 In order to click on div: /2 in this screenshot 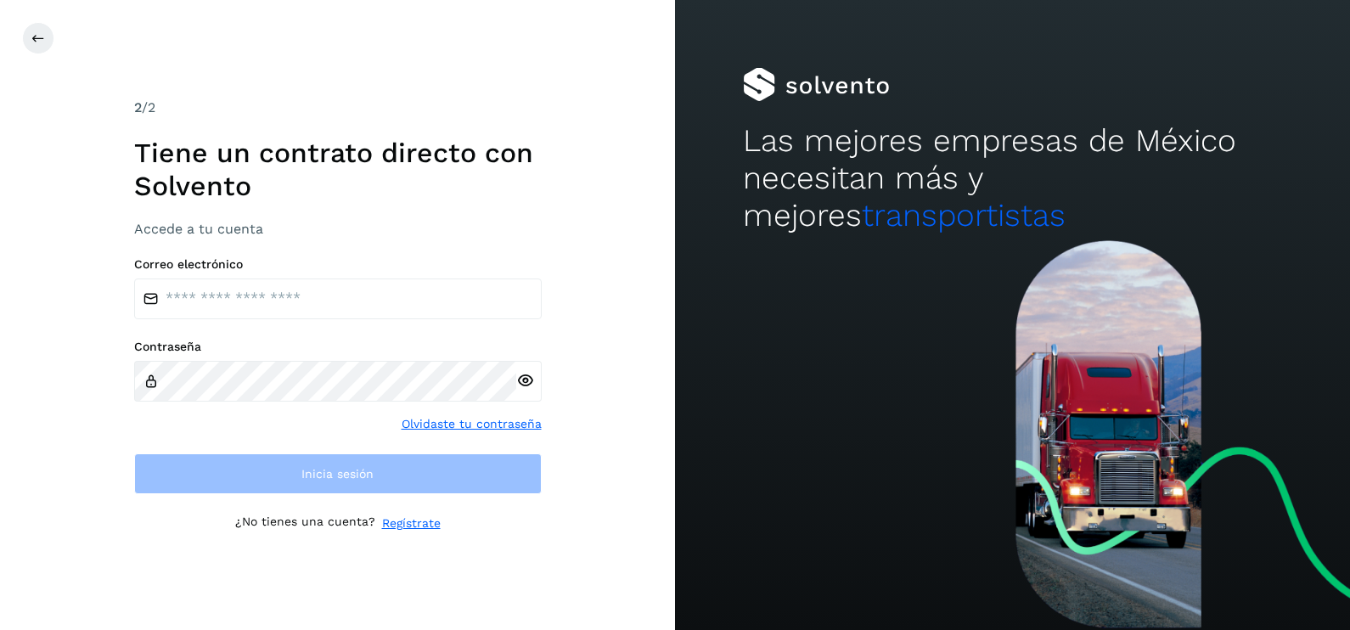, I will do `click(338, 108)`.